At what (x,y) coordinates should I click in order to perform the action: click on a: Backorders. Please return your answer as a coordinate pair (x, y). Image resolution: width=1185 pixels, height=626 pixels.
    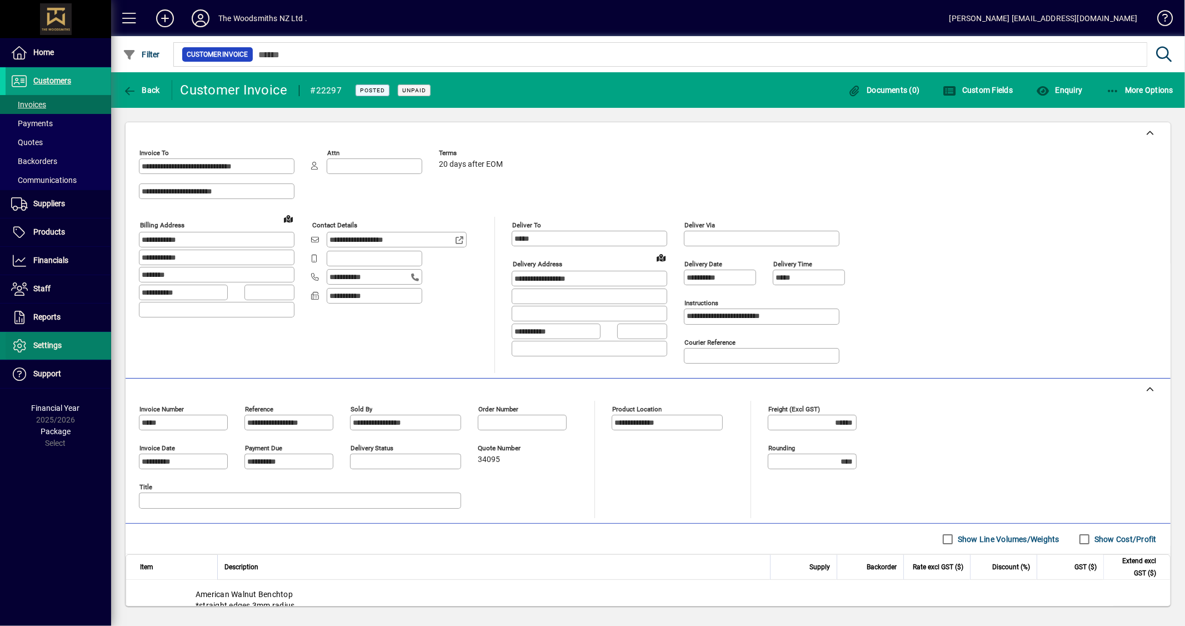
    Looking at the image, I should click on (58, 161).